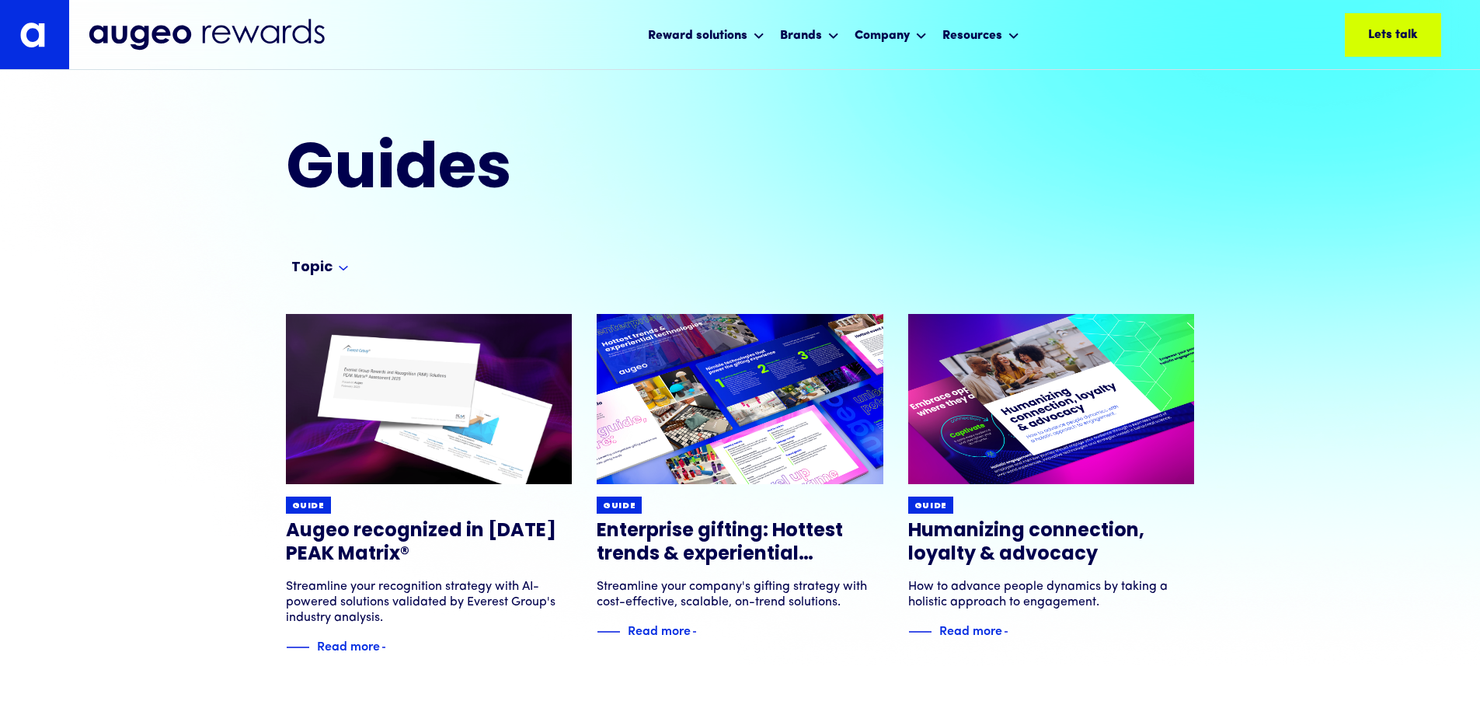 This screenshot has height=708, width=1480. I want to click on img: Augeo Rewards business unit full logo in midnight blue., so click(207, 35).